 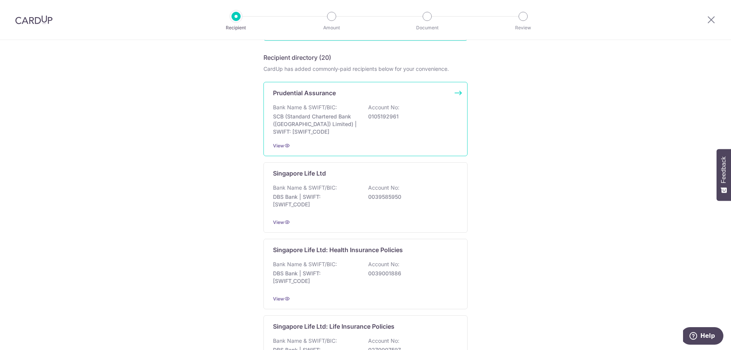 I want to click on p: Amount, so click(x=332, y=28).